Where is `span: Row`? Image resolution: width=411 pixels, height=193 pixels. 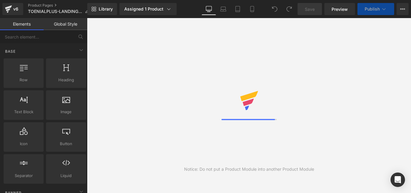 span: Row is located at coordinates (23, 80).